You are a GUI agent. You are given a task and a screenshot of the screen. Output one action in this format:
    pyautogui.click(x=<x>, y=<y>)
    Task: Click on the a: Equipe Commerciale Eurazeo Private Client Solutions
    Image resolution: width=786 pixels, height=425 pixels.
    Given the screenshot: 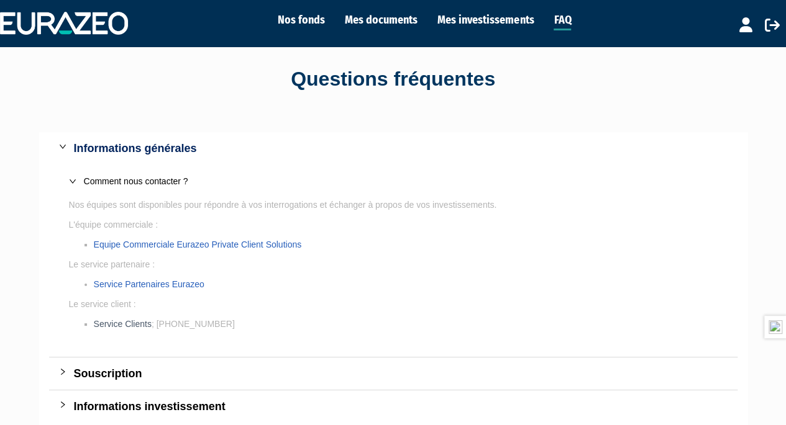 What is the action you would take?
    pyautogui.click(x=198, y=245)
    